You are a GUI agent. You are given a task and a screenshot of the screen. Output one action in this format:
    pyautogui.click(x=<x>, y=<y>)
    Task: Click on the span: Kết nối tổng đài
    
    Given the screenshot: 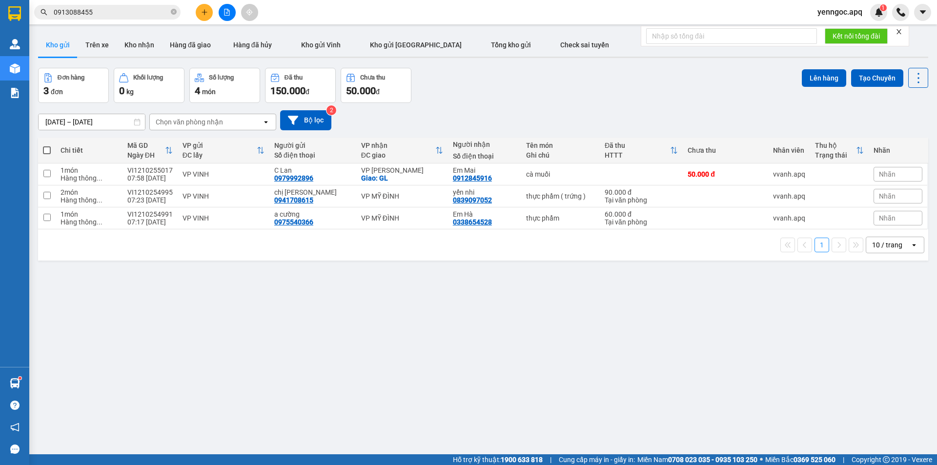 What is the action you would take?
    pyautogui.click(x=856, y=36)
    